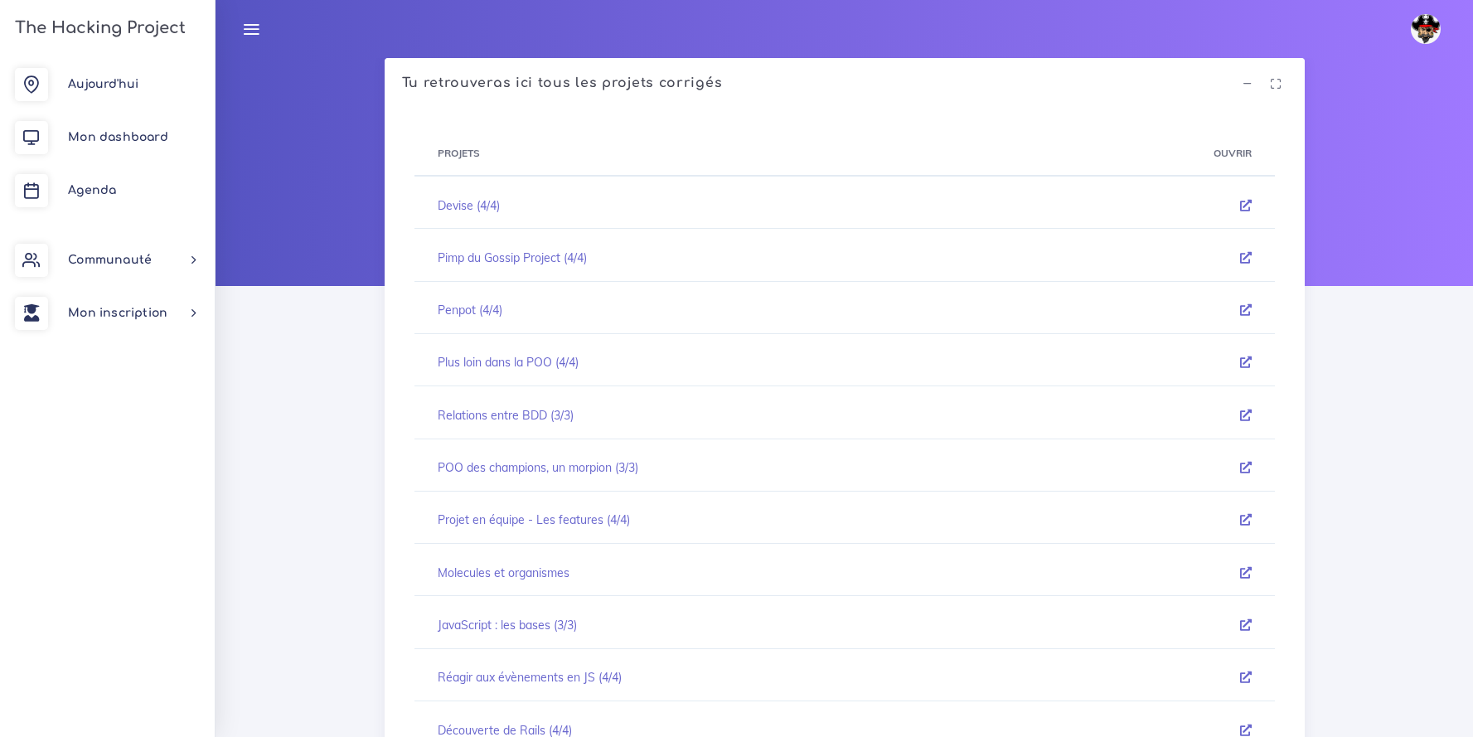 The image size is (1473, 737). Describe the element at coordinates (845, 83) in the screenshot. I see `h4: Tu retrouveras ici tous les projets corrigés` at that location.